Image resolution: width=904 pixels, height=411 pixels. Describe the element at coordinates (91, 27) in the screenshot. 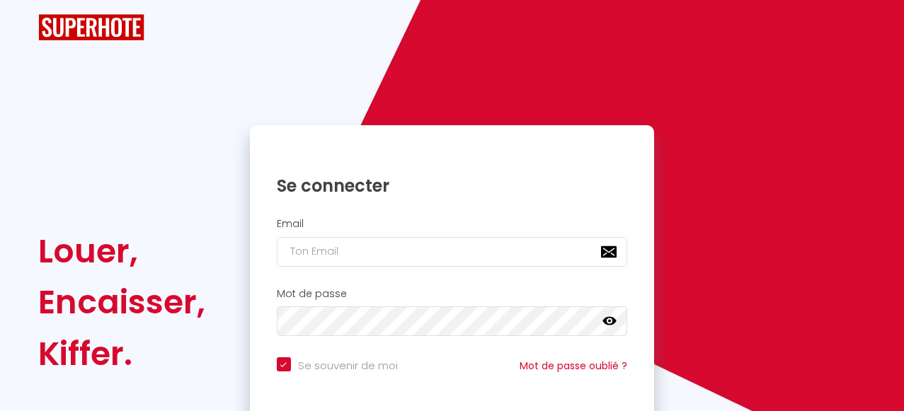

I see `img: SuperHote logo` at that location.